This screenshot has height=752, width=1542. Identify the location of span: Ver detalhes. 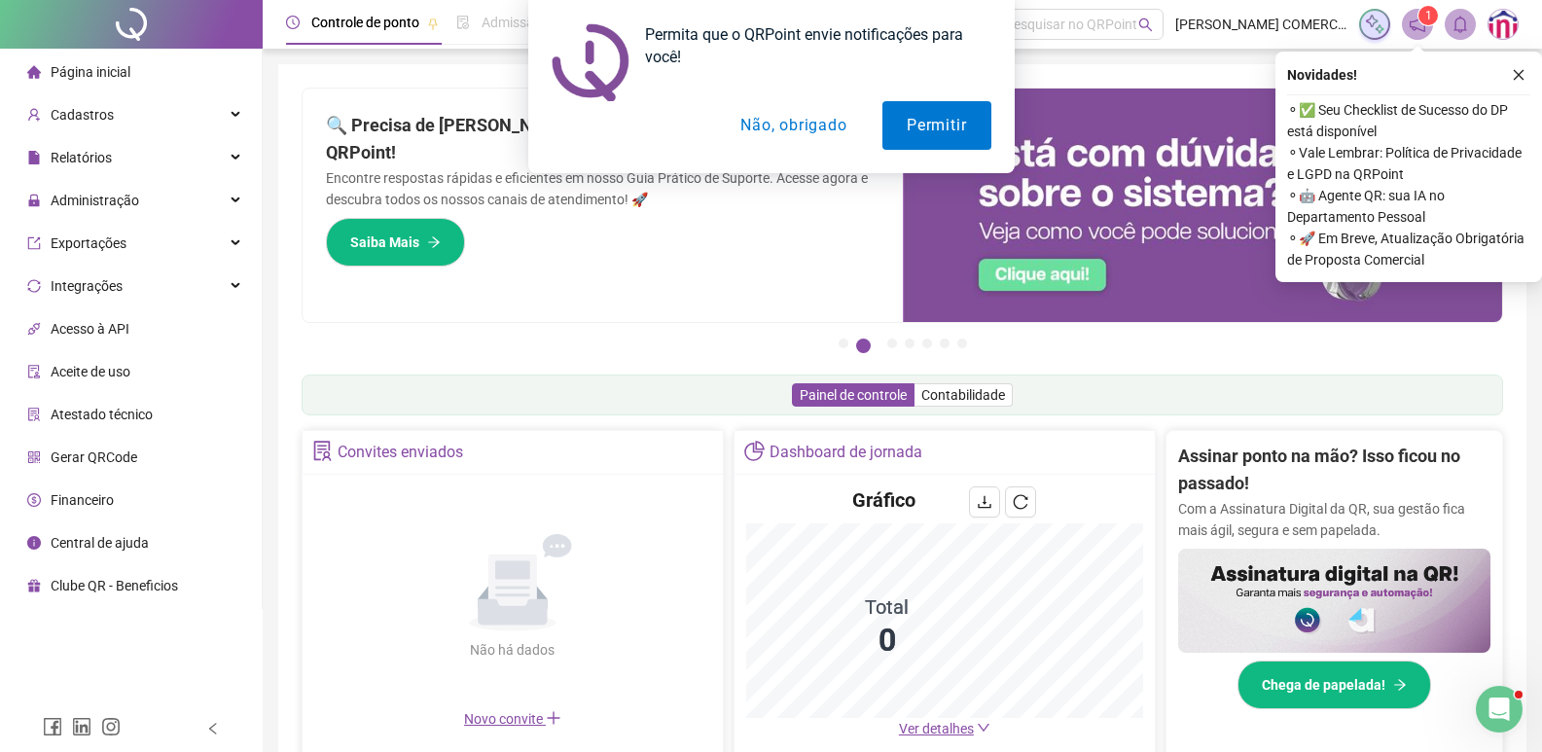
(936, 729).